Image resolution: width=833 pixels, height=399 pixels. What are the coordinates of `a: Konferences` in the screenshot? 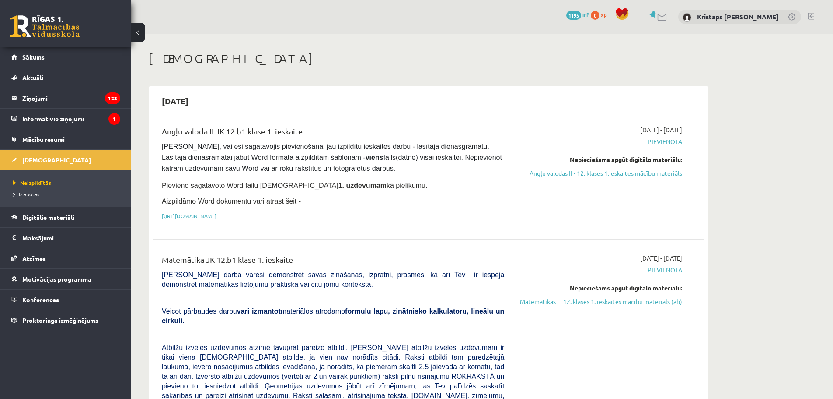 It's located at (66, 299).